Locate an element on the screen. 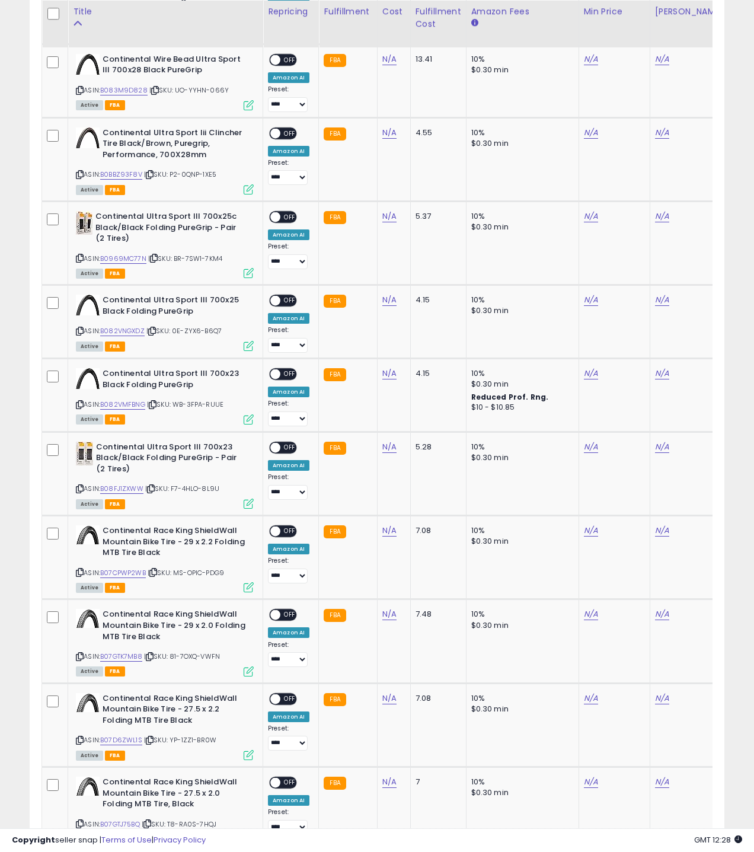 The height and width of the screenshot is (852, 754). small: Amazon Fees. is located at coordinates (475, 23).